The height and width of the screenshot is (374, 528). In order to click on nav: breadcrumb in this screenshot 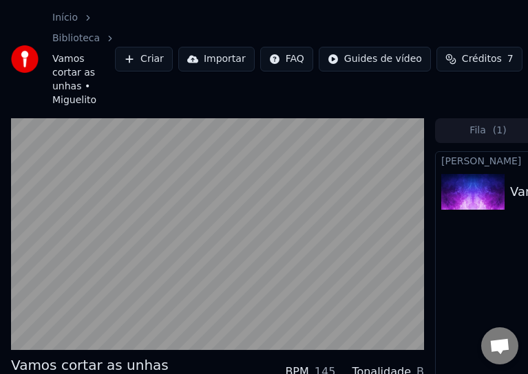, I will do `click(83, 59)`.